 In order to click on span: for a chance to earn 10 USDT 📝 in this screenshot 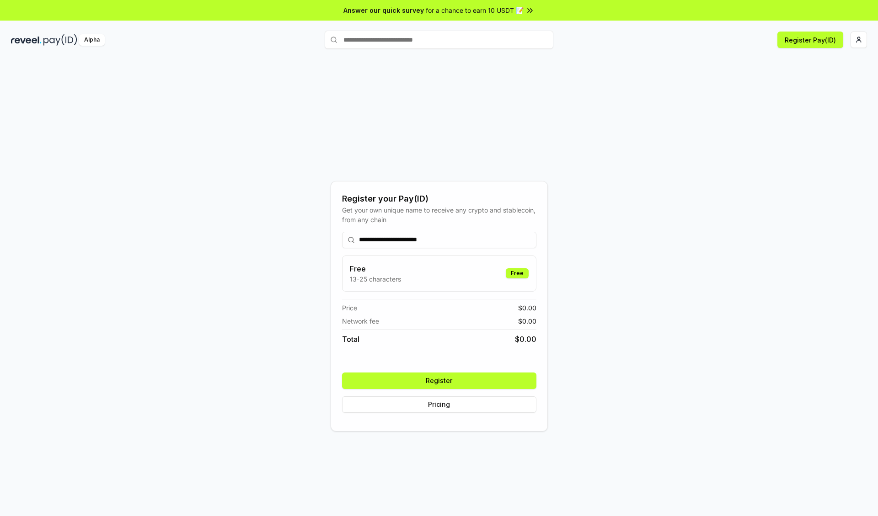, I will do `click(474, 10)`.